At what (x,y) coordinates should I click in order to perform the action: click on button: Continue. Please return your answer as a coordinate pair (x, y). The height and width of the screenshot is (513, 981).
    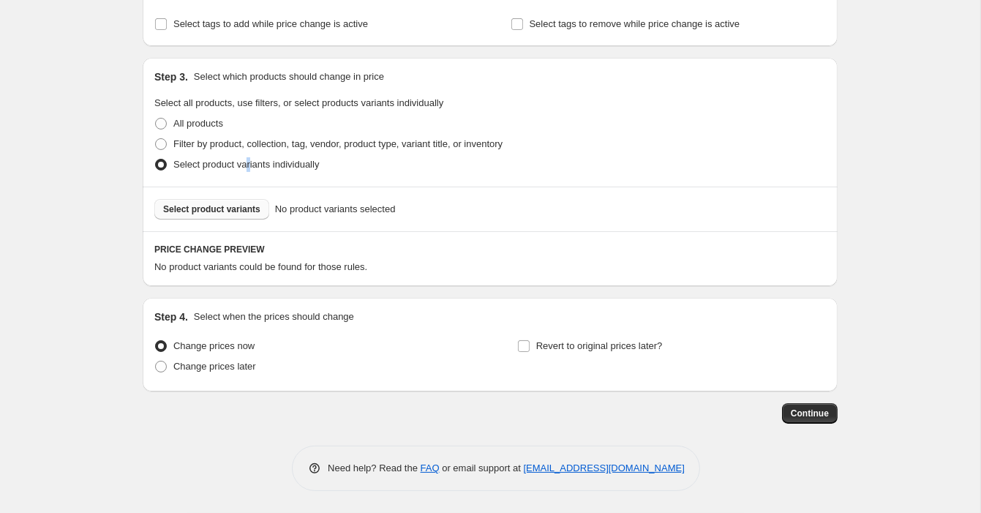
    Looking at the image, I should click on (810, 413).